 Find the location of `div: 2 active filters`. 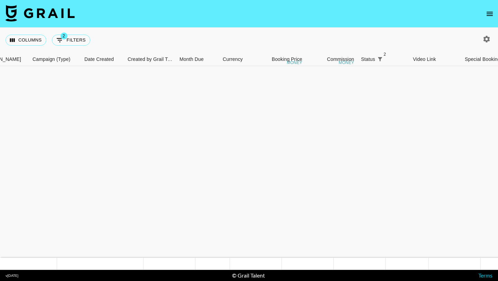

div: 2 active filters is located at coordinates (380, 59).